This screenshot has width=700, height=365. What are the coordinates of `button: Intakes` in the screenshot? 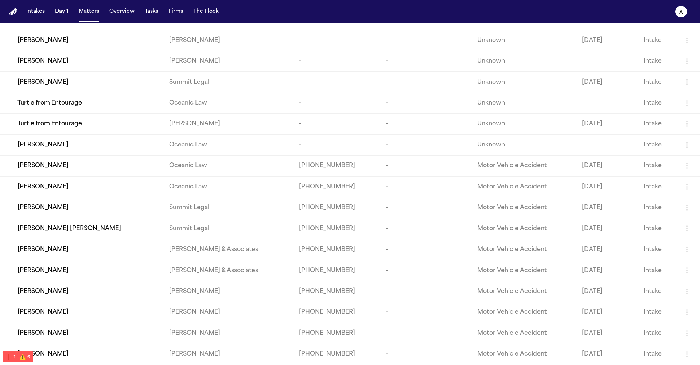 It's located at (35, 12).